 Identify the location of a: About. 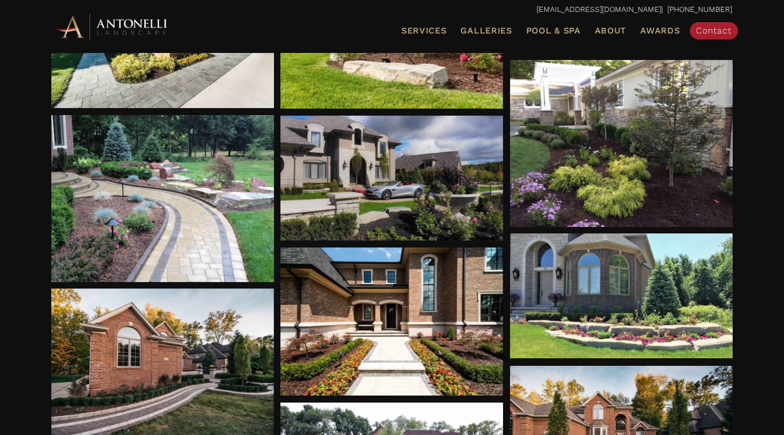
(610, 31).